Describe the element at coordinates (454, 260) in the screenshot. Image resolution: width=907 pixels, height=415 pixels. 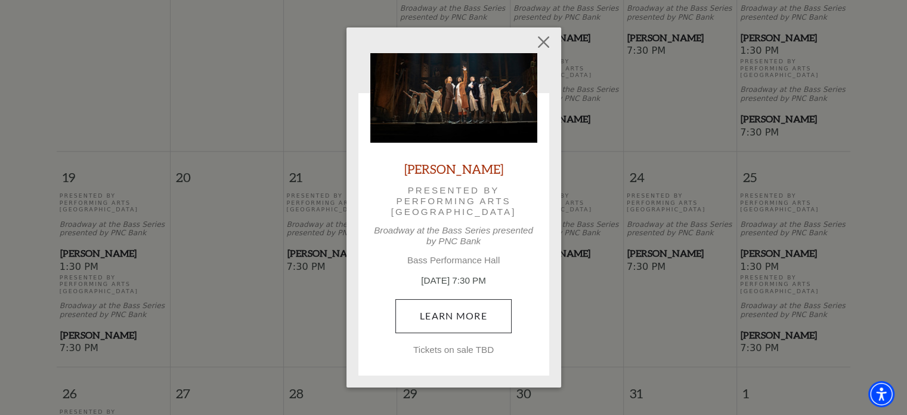
I see `p: Bass Performance Hall` at that location.